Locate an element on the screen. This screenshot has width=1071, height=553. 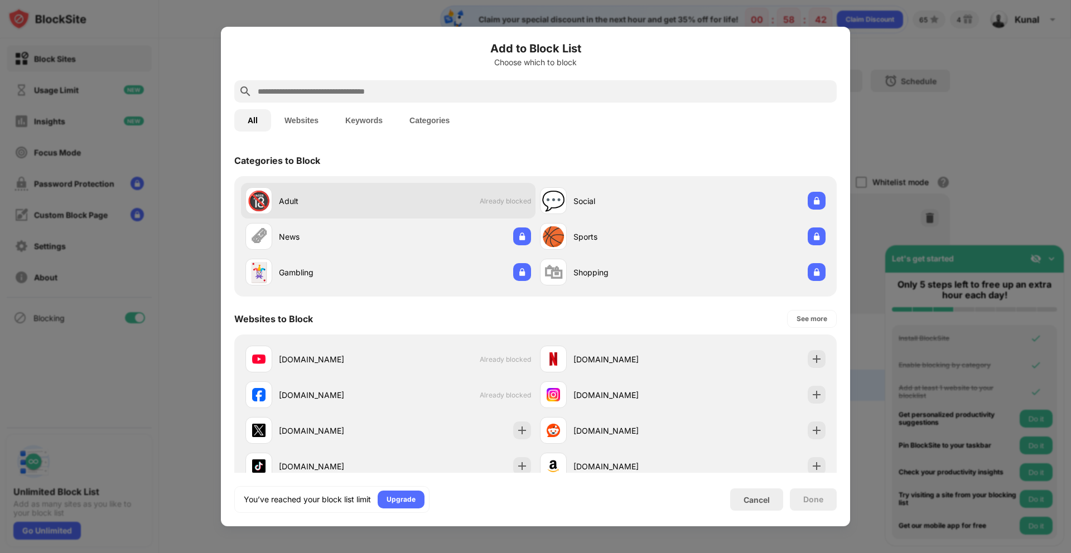
div: Cancel is located at coordinates (756, 500).